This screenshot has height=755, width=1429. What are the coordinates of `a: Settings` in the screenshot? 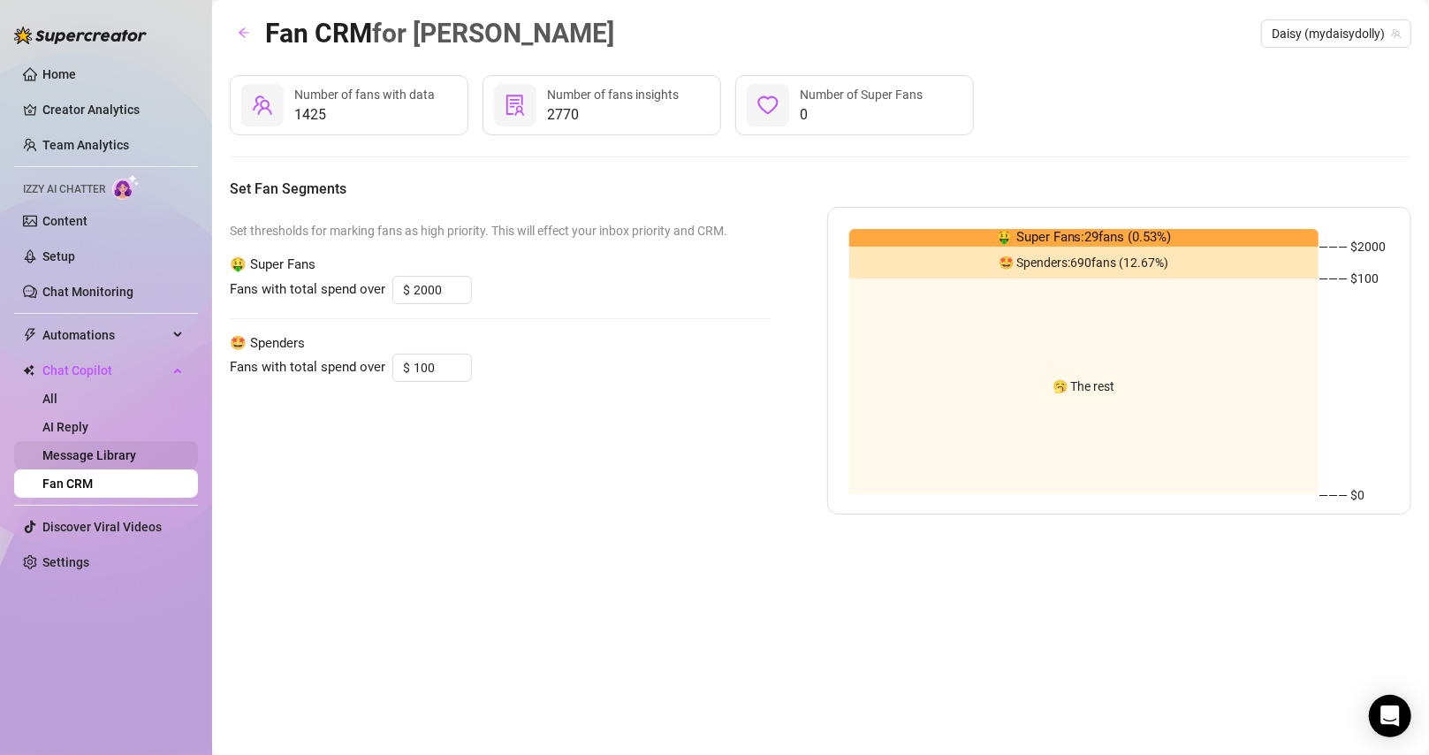 It's located at (65, 562).